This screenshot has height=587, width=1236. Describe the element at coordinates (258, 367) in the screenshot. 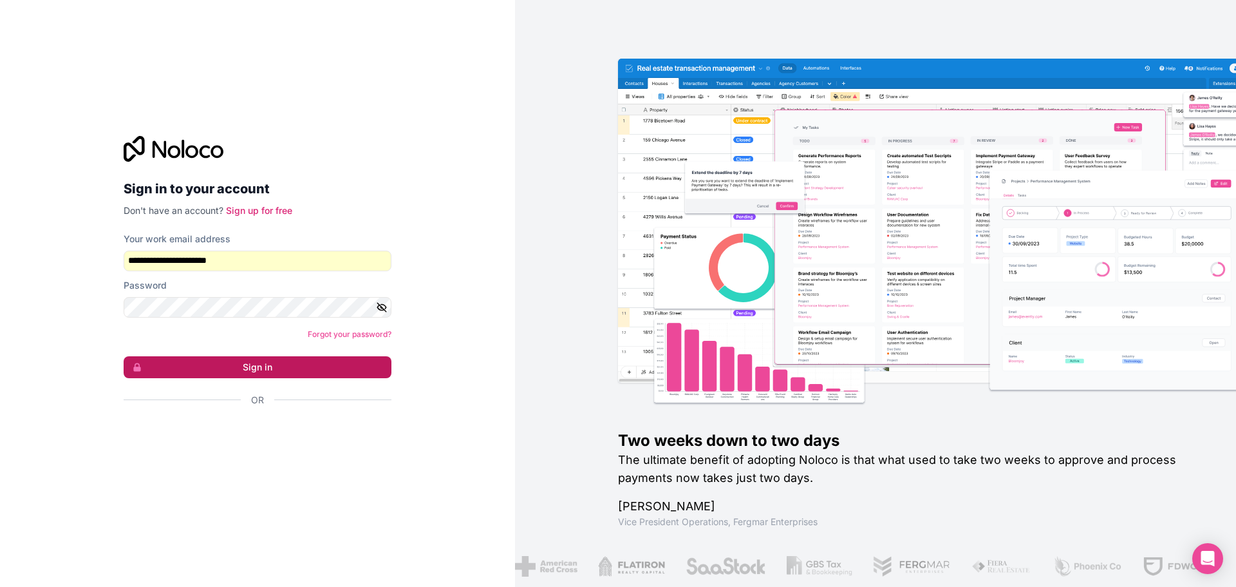

I see `button: Sign in` at that location.